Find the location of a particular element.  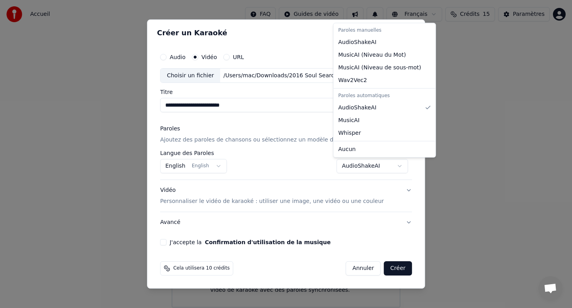

span: MusicAI ( Niveau de sous-mot ) is located at coordinates (380, 67).